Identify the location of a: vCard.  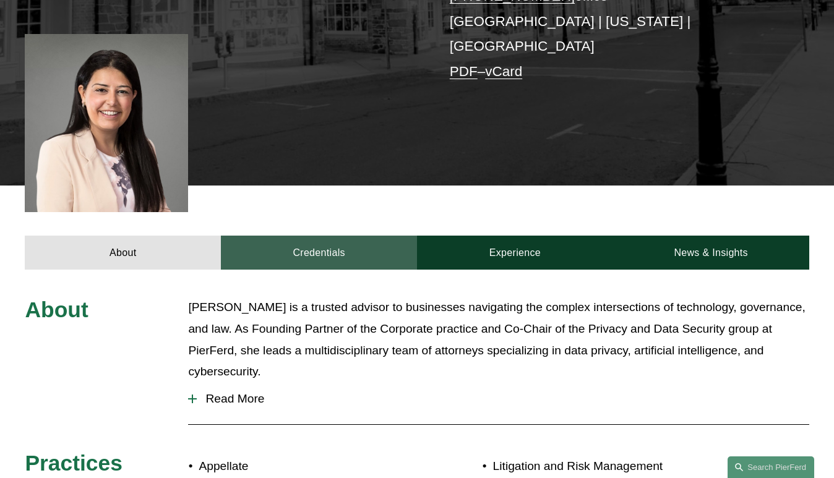
(503, 71).